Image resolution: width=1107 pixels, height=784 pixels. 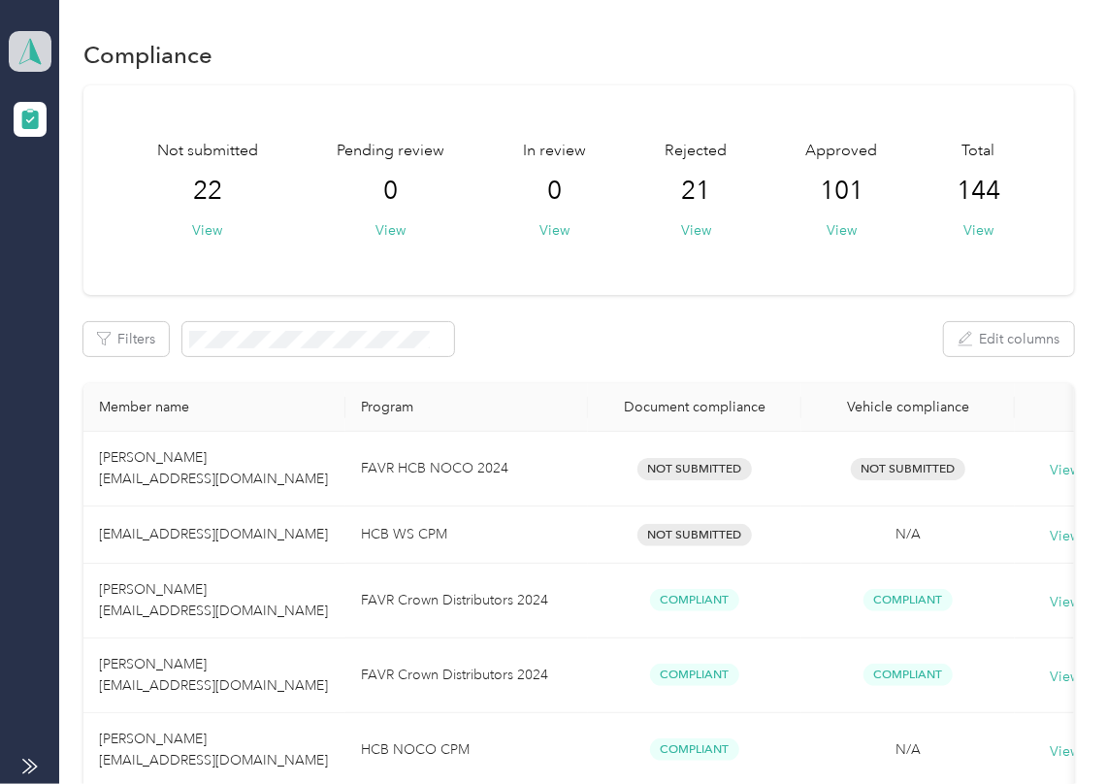 What do you see at coordinates (467, 535) in the screenshot?
I see `td: HCB WS CPM` at bounding box center [467, 535].